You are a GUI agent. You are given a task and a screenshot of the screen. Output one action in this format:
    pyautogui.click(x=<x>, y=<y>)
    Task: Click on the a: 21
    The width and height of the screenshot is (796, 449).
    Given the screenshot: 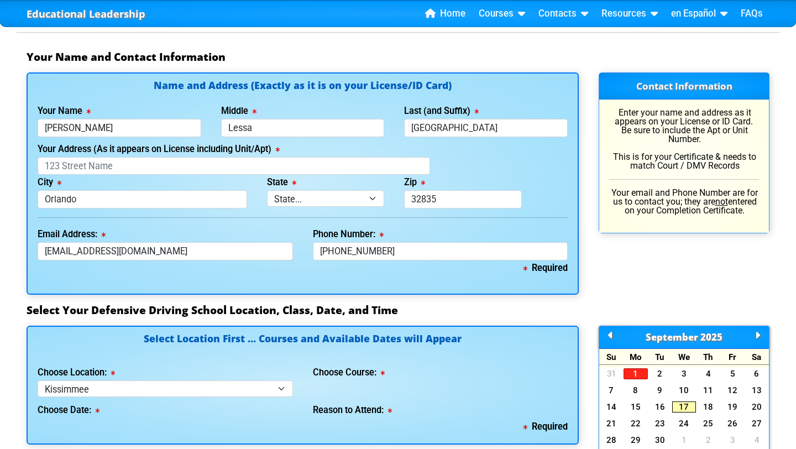 What is the action you would take?
    pyautogui.click(x=612, y=424)
    